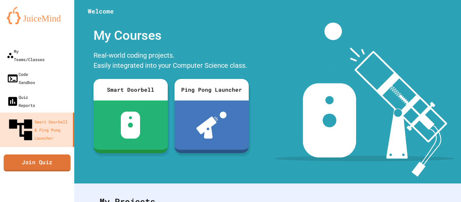 Image resolution: width=461 pixels, height=202 pixels. Describe the element at coordinates (131, 90) in the screenshot. I see `div: Smart Doorbell` at that location.